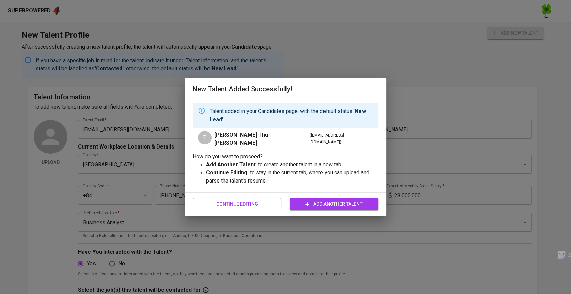 This screenshot has width=571, height=294. Describe the element at coordinates (205, 138) in the screenshot. I see `div: T` at that location.